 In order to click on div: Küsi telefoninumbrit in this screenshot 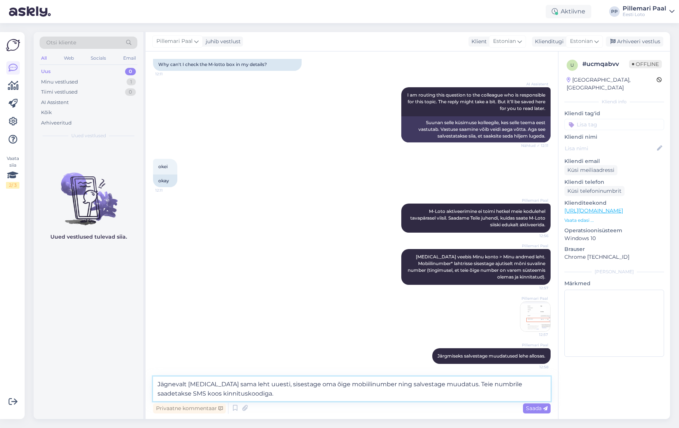, I will do `click(594, 191)`.